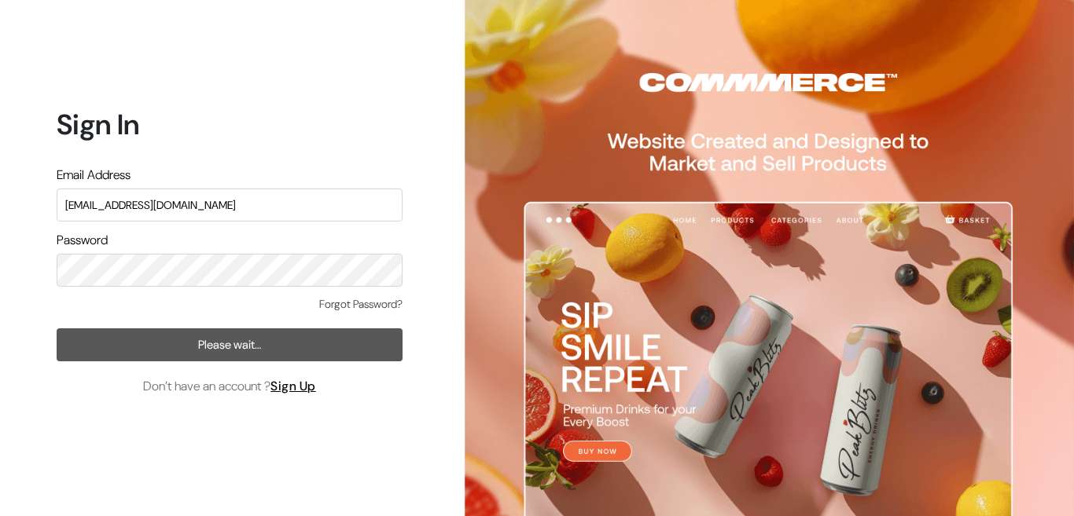 The height and width of the screenshot is (516, 1074). What do you see at coordinates (361, 304) in the screenshot?
I see `a: Forgot Password?` at bounding box center [361, 304].